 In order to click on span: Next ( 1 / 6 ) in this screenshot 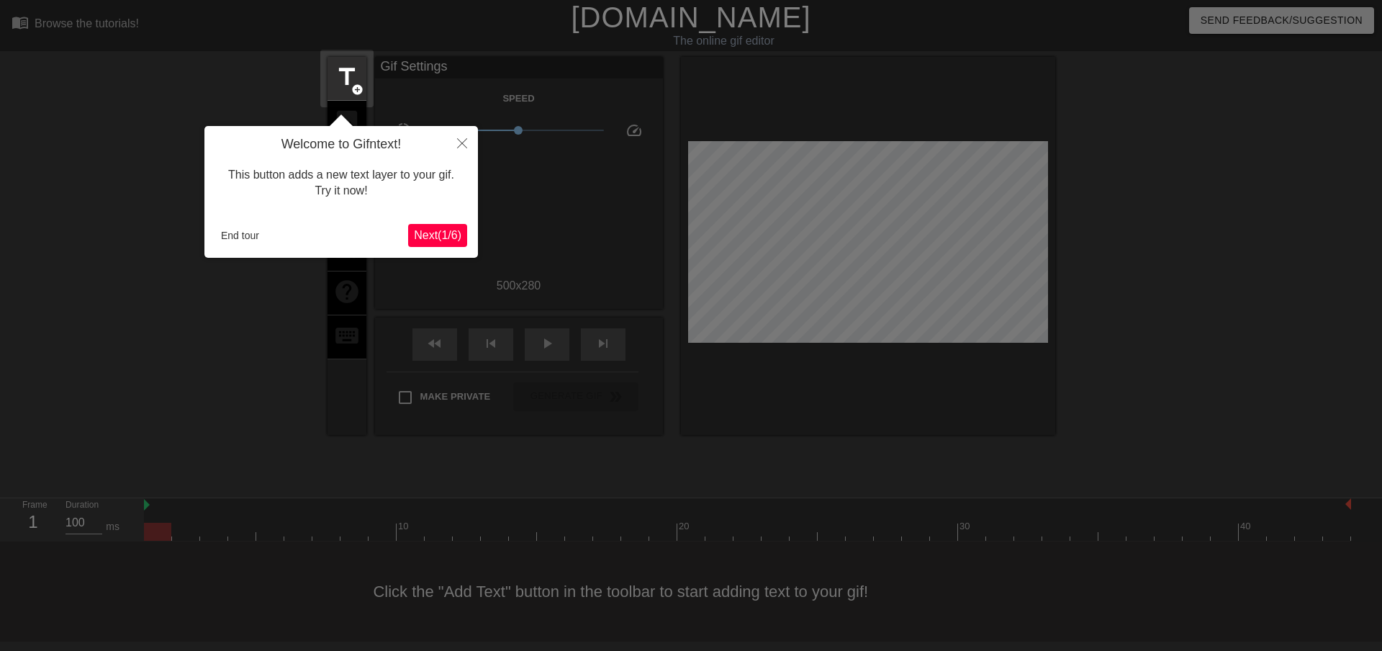, I will do `click(438, 235)`.